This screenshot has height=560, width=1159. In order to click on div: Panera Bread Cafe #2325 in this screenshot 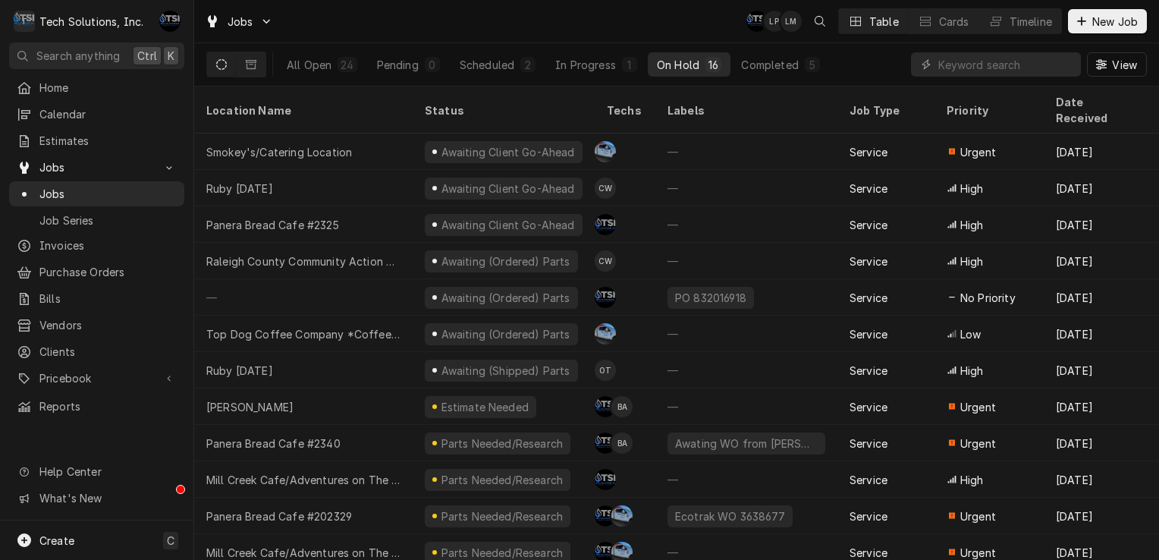, I will do `click(272, 224)`.